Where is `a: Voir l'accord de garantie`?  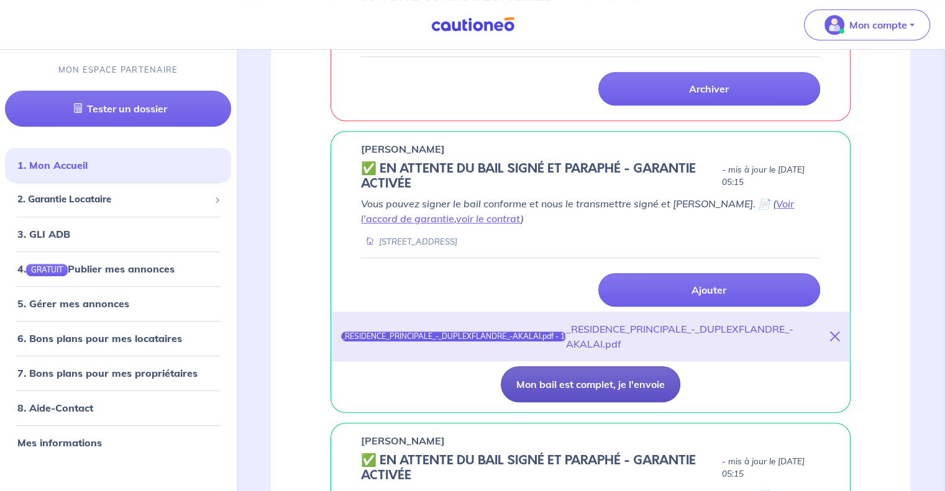
a: Voir l'accord de garantie is located at coordinates (577, 211).